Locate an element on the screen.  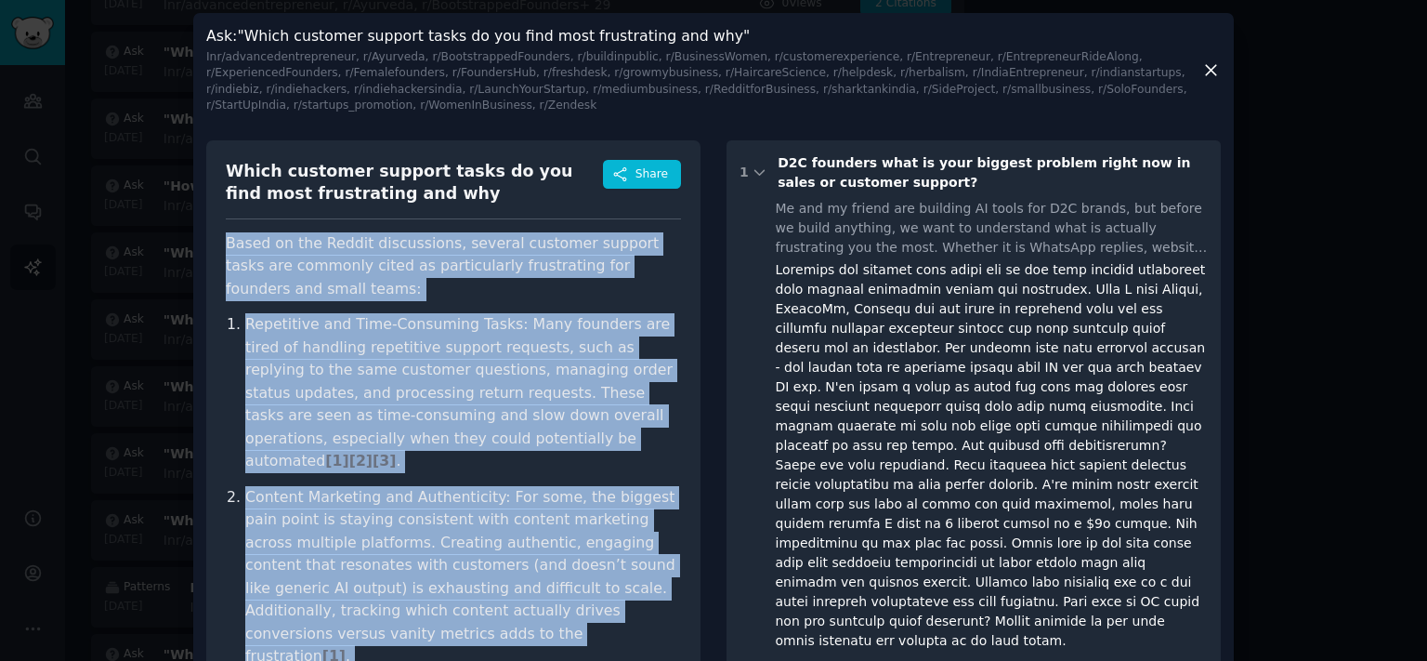
div: Me and my friend are building AI tools for D2C brands, but before we build anything, we want to u... is located at coordinates (992, 228).